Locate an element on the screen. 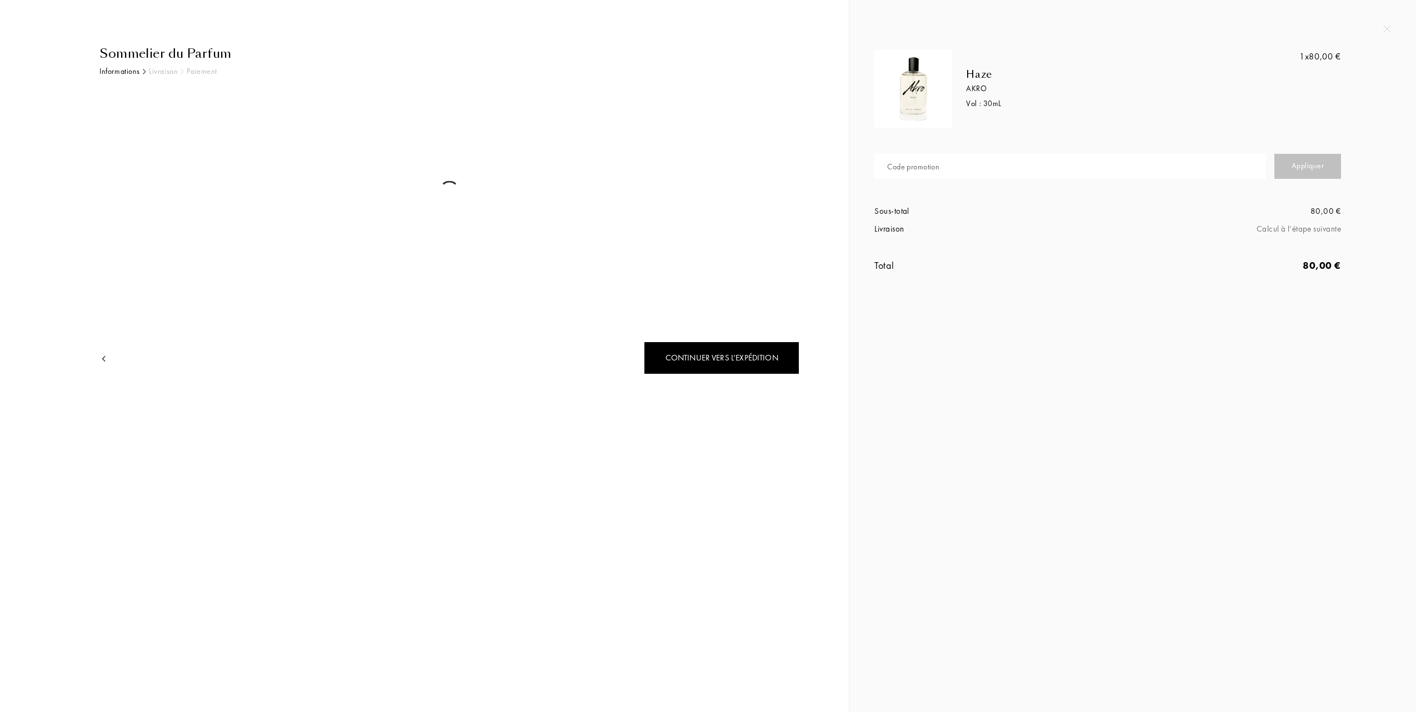 This screenshot has width=1416, height=712. div: Haze is located at coordinates (1114, 74).